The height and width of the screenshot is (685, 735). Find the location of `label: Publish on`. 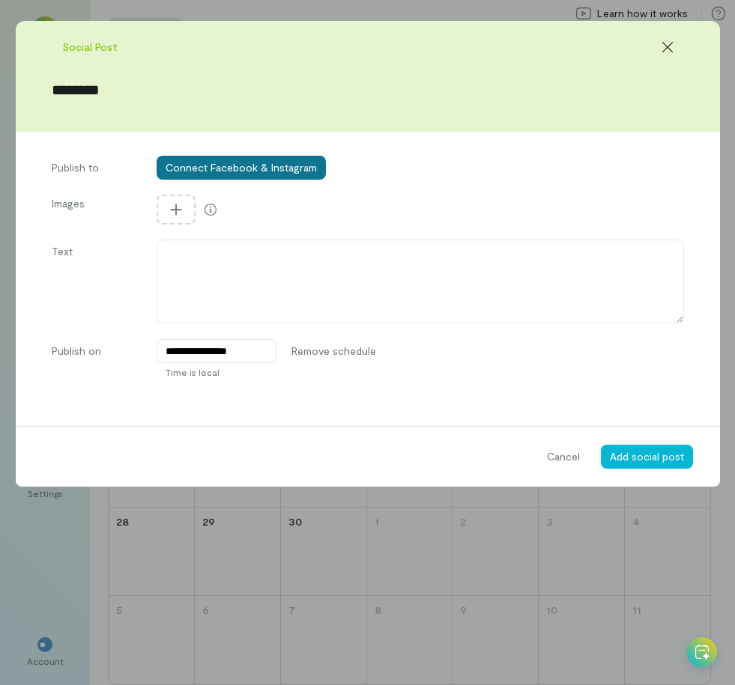

label: Publish on is located at coordinates (97, 351).